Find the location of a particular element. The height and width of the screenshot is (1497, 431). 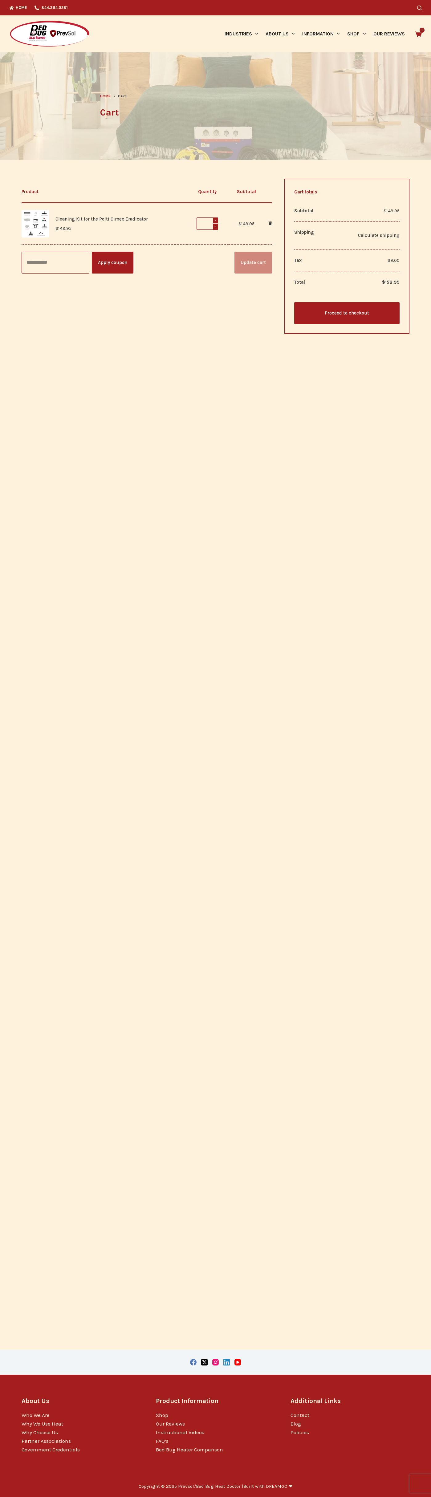

button: Apply coupon is located at coordinates (112, 262).